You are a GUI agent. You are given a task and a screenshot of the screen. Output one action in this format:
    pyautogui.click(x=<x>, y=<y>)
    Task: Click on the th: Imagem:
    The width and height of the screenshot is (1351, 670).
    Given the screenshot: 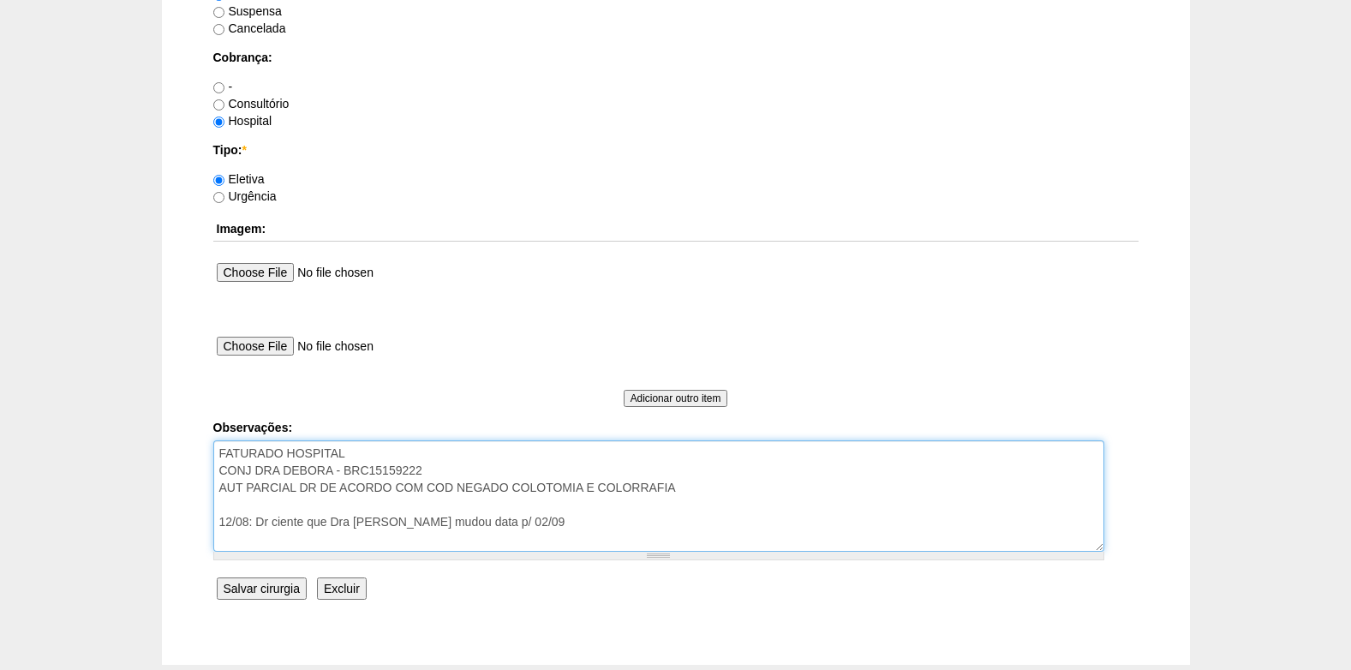 What is the action you would take?
    pyautogui.click(x=676, y=229)
    